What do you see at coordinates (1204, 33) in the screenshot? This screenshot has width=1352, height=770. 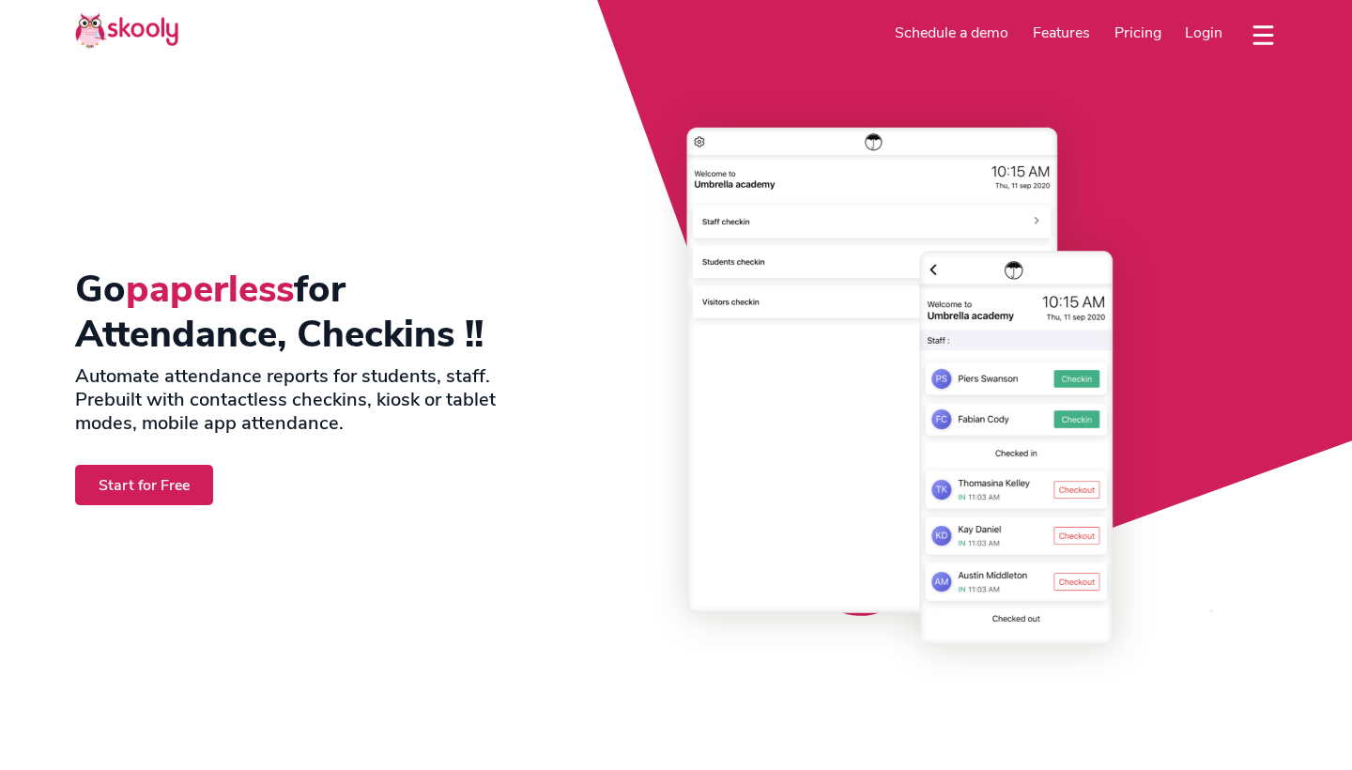 I see `span: Login` at bounding box center [1204, 33].